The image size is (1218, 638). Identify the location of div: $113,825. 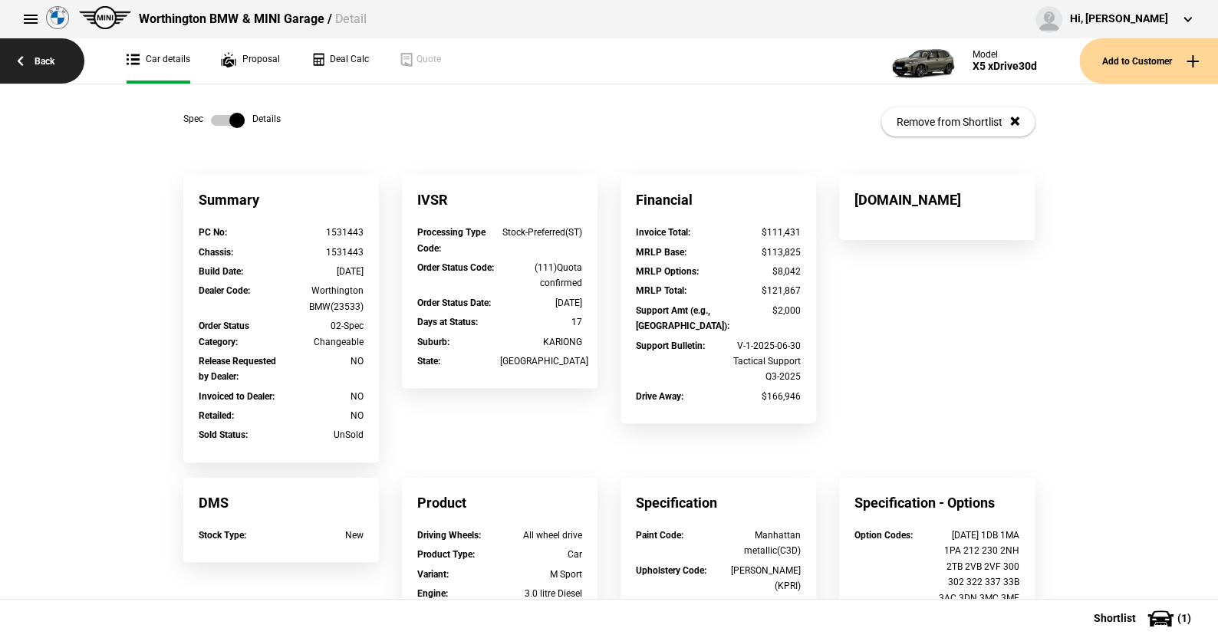
(760, 252).